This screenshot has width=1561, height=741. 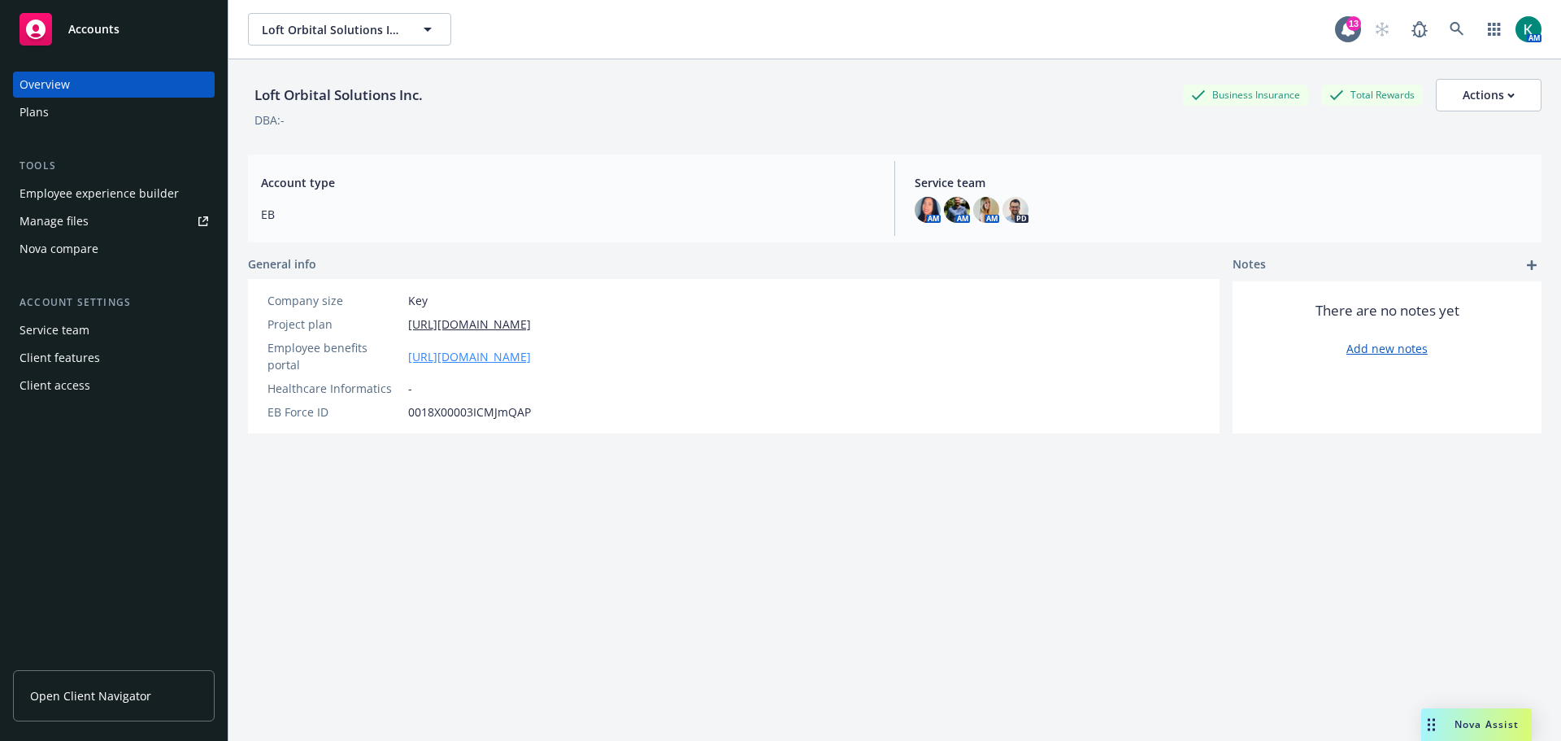 I want to click on div: Plans, so click(x=34, y=112).